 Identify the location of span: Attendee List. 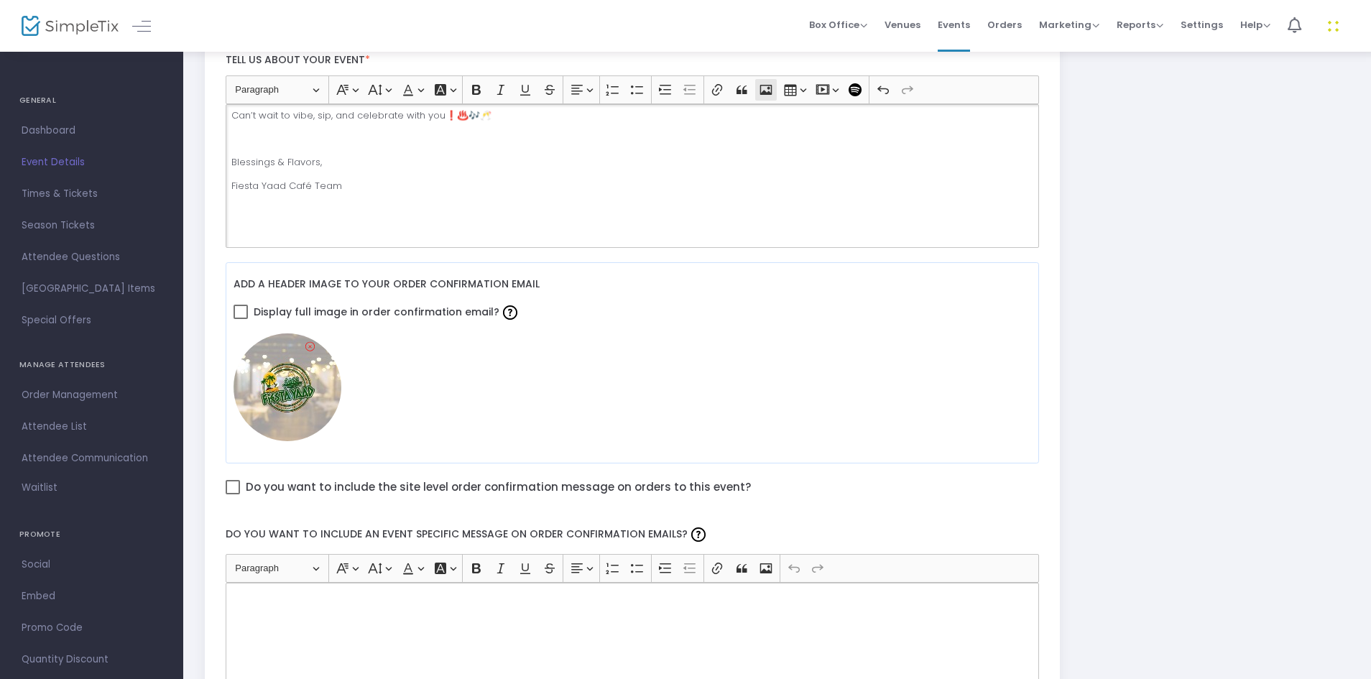
(91, 427).